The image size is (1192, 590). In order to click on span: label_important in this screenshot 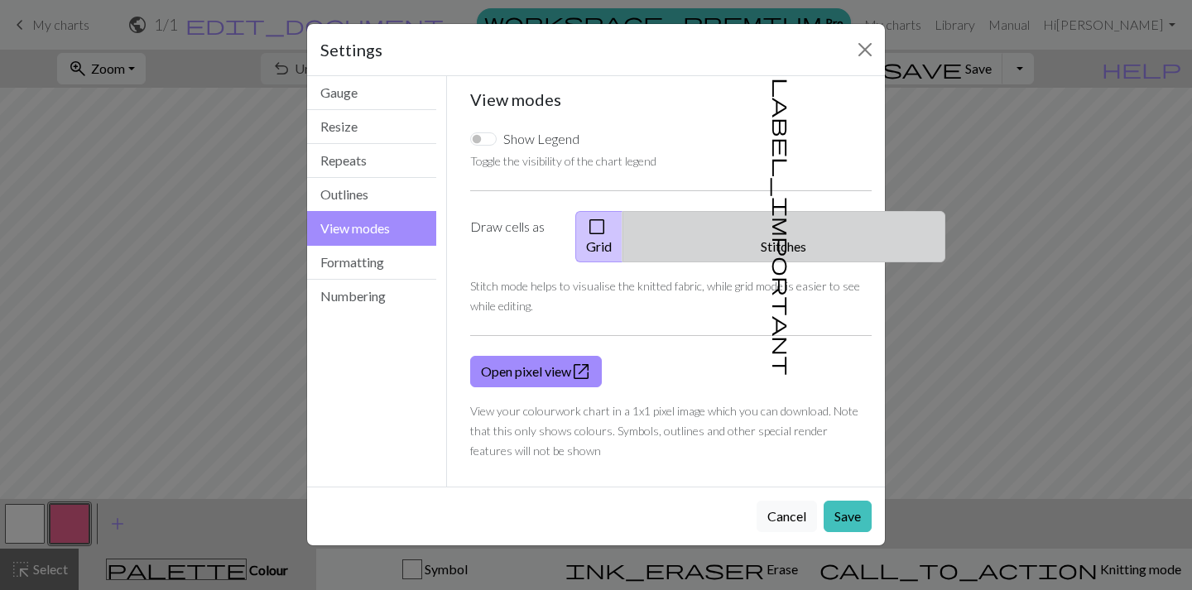, I will do `click(782, 227)`.